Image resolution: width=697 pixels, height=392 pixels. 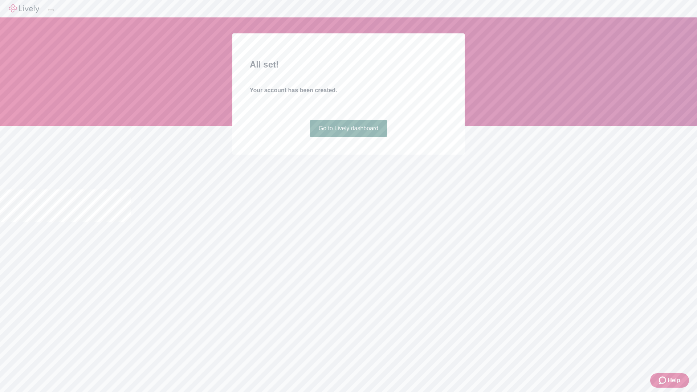 What do you see at coordinates (669, 380) in the screenshot?
I see `button: Zendesk support iconHelp` at bounding box center [669, 380].